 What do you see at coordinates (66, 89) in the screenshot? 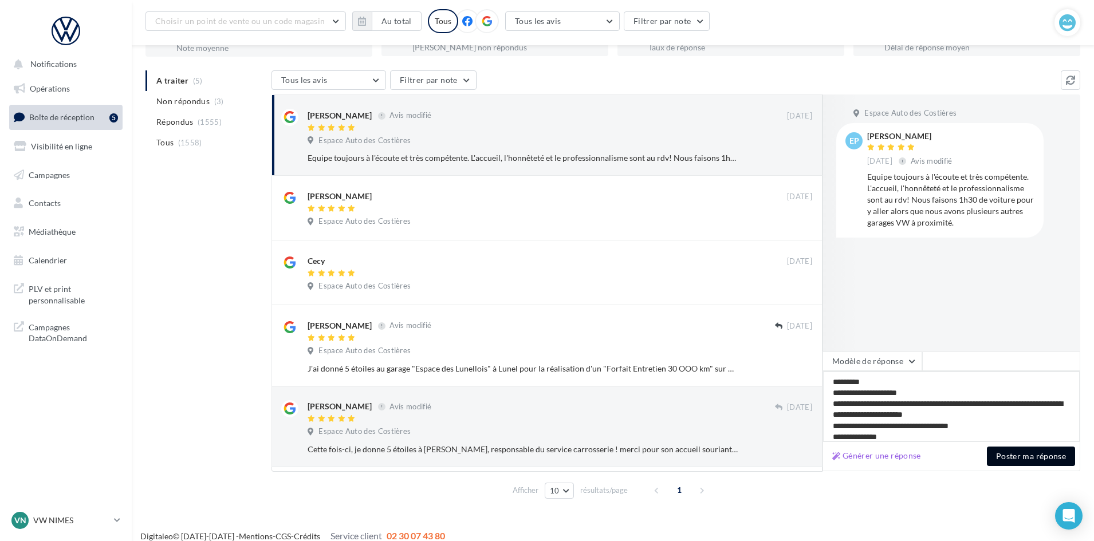
I see `a: Opérations` at bounding box center [66, 89].